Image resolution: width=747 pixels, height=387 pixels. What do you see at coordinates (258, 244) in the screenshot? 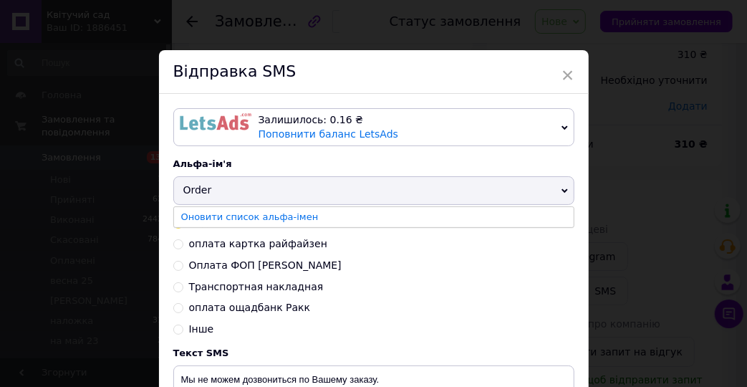
I see `span: оплата картка райфайзен` at bounding box center [258, 244].